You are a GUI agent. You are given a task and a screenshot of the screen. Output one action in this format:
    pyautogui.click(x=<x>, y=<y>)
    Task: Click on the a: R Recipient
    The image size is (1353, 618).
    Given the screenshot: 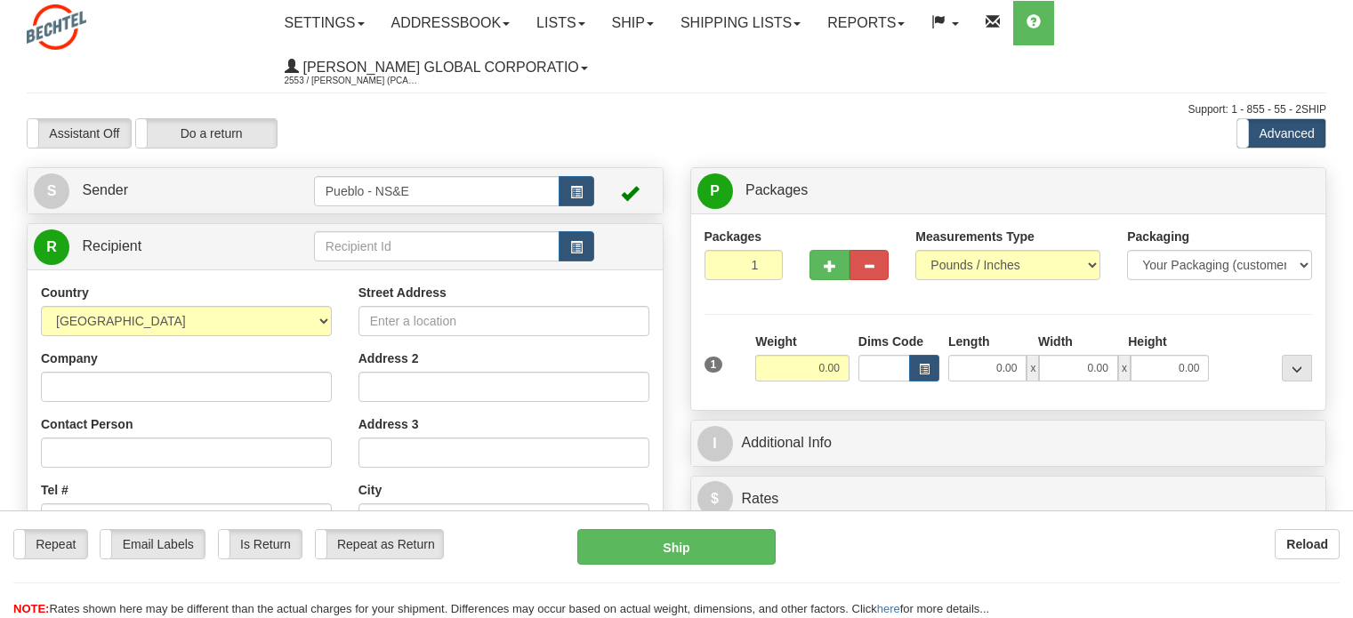 What is the action you would take?
    pyautogui.click(x=158, y=246)
    